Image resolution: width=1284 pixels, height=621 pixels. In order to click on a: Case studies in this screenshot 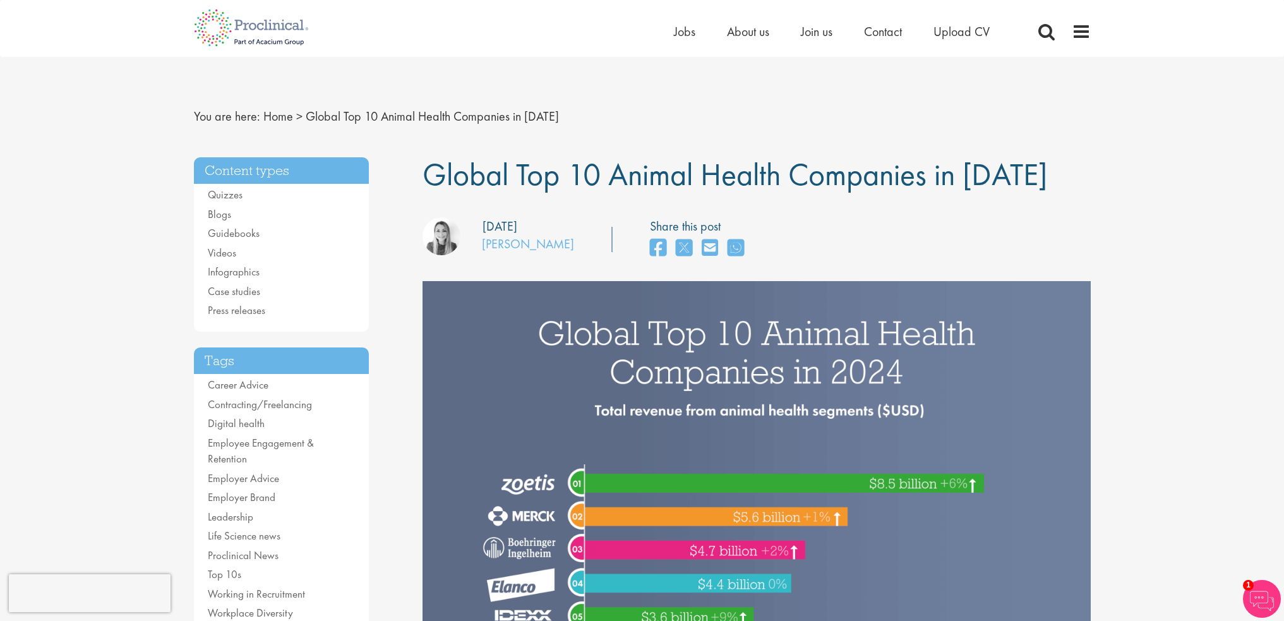, I will do `click(234, 291)`.